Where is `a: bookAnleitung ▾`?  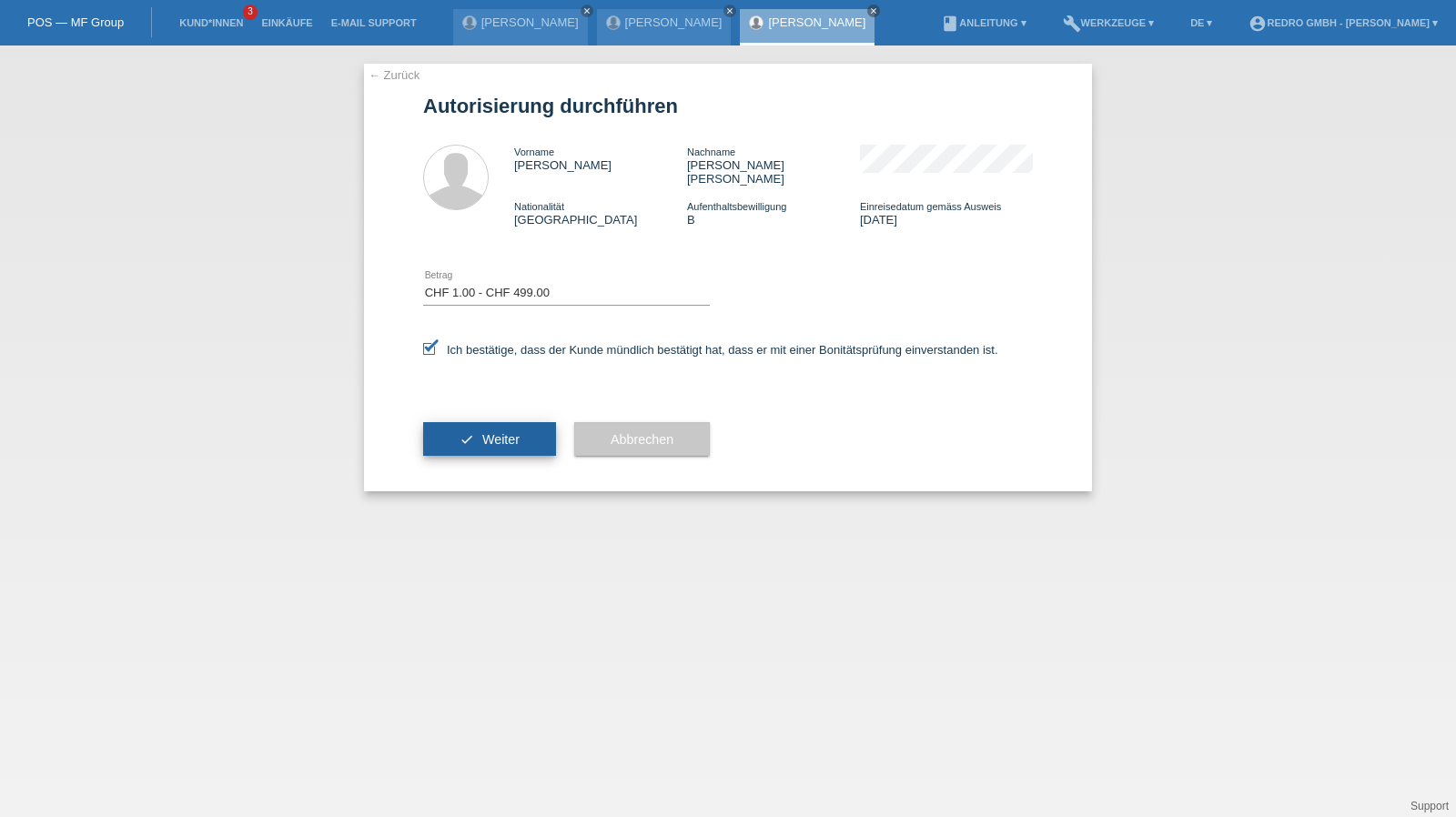 a: bookAnleitung ▾ is located at coordinates (983, 23).